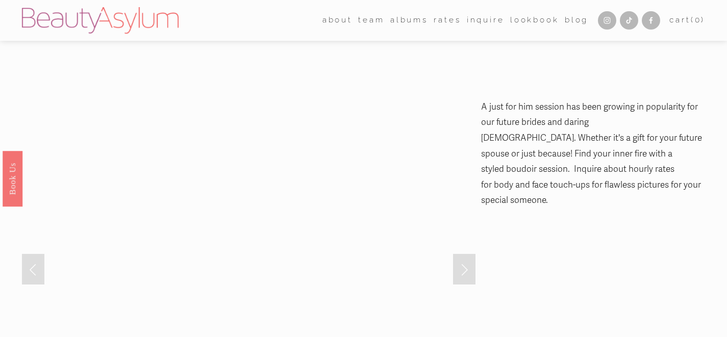 Image resolution: width=727 pixels, height=337 pixels. What do you see at coordinates (698, 20) in the screenshot?
I see `span: 0` at bounding box center [698, 20].